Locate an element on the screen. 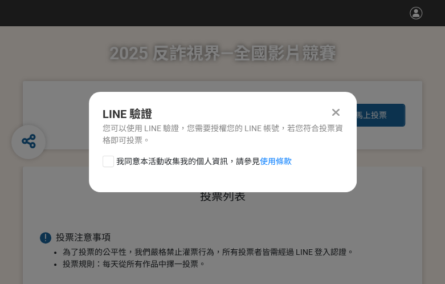 Image resolution: width=445 pixels, height=284 pixels. h1: 2025 反詐視界—全國影片競賽 is located at coordinates (223, 54).